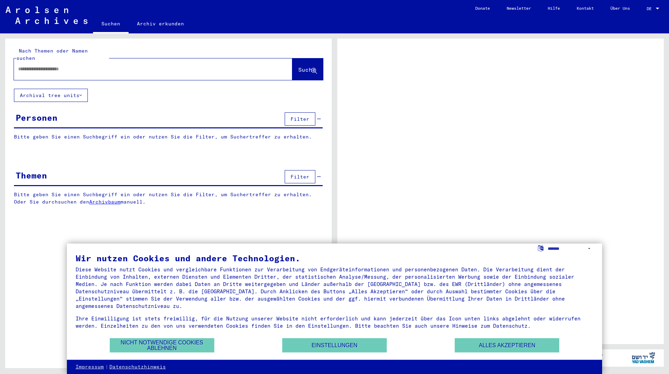 This screenshot has height=374, width=669. I want to click on p: Bitte geben Sie einen Suchbegriff ein oder nutzen Sie die Filter, um Suchertreffer zu erhalten., so click(168, 137).